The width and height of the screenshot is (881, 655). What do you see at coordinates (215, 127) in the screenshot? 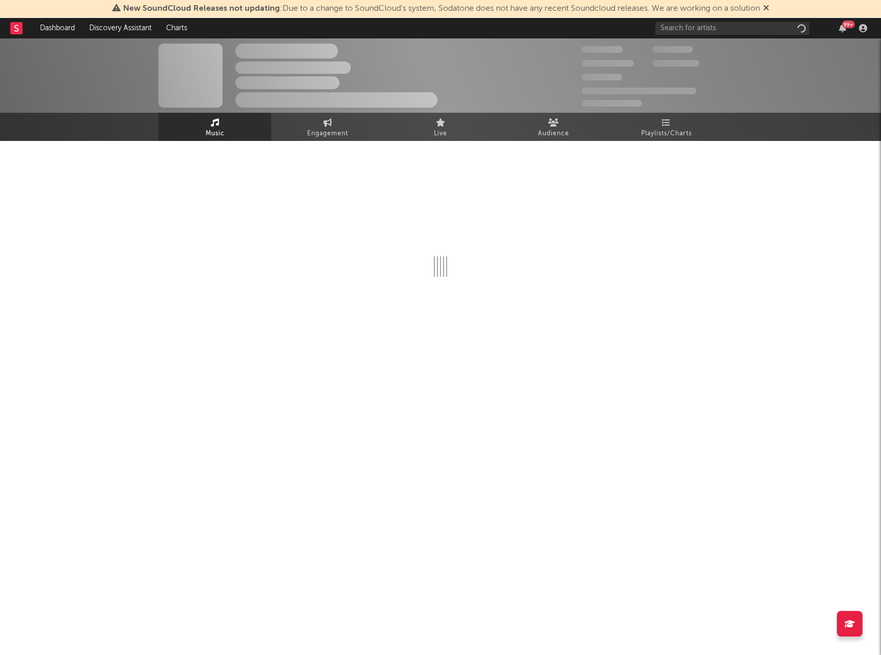
I see `a: Music` at bounding box center [215, 127].